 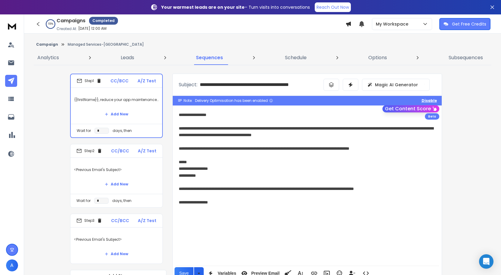 I want to click on div: Delivery Optimisation has been enabled, so click(x=234, y=101).